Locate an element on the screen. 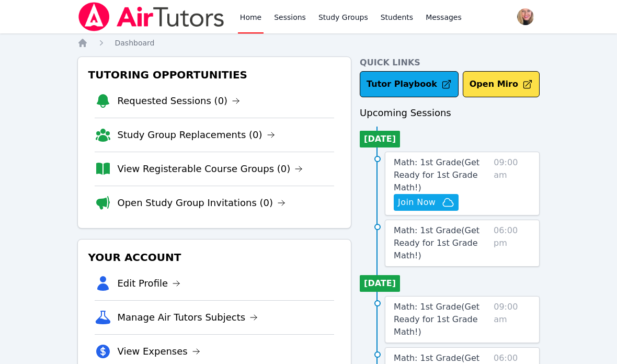 The image size is (617, 364). a: Dashboard is located at coordinates (135, 43).